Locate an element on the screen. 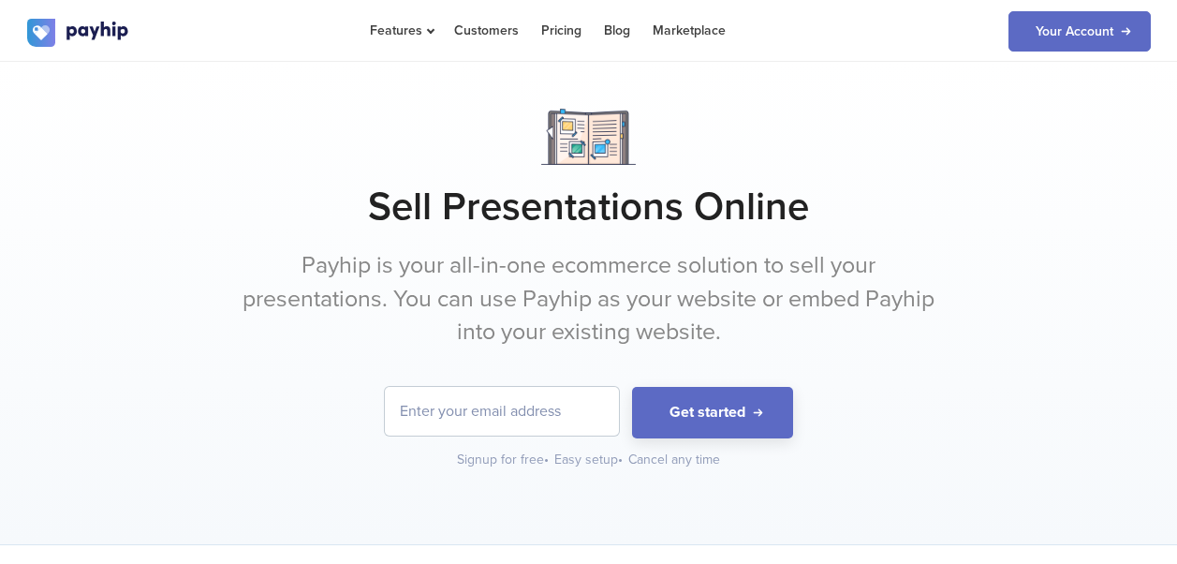 The image size is (1177, 564). h1: Sell Presentations Online is located at coordinates (589, 207).